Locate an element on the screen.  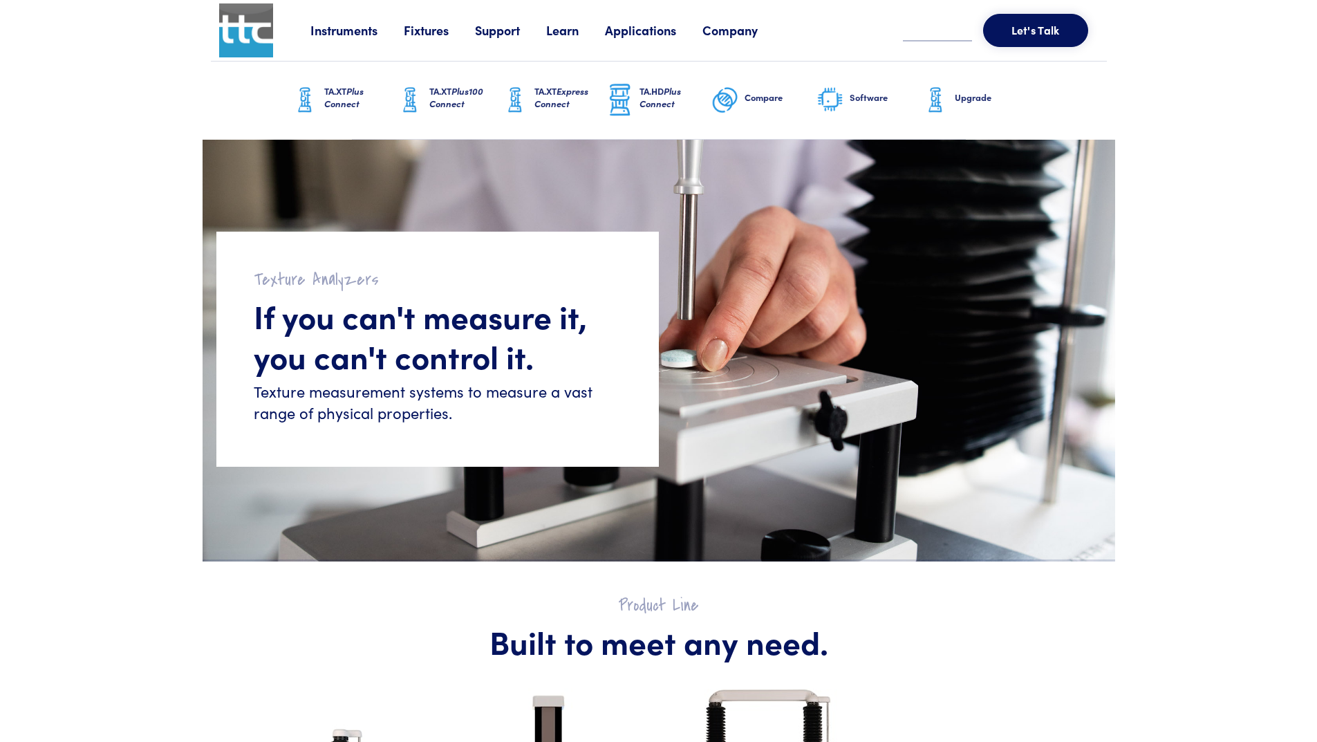
span: Express Connect is located at coordinates (561, 97).